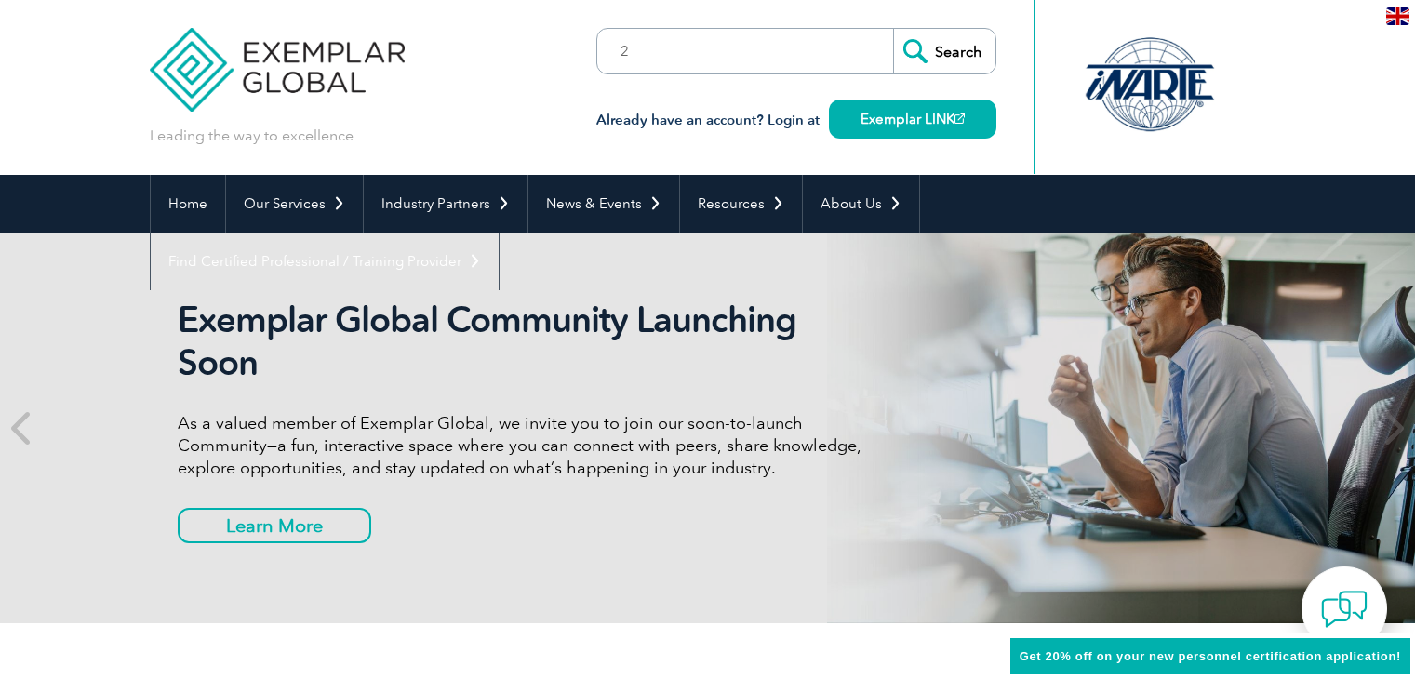 The height and width of the screenshot is (679, 1415). I want to click on h3: Already have an account? Login at, so click(796, 120).